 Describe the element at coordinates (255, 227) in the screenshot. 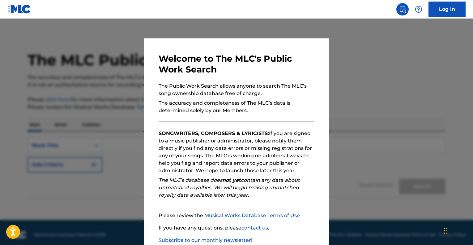

I see `a: contact us` at that location.